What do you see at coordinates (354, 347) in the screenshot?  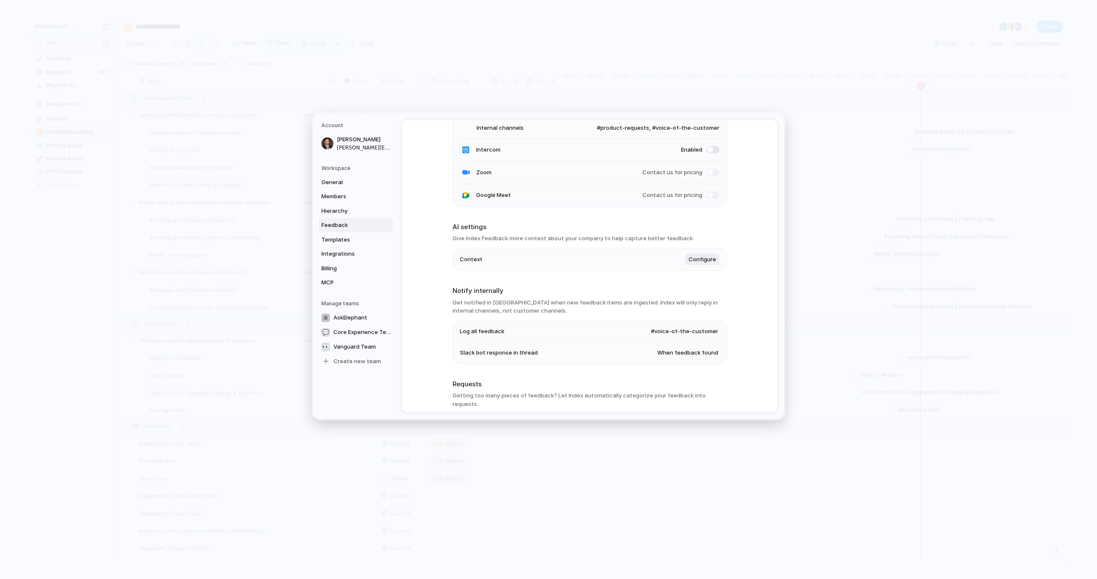 I see `span: Vanguard Team` at bounding box center [354, 347].